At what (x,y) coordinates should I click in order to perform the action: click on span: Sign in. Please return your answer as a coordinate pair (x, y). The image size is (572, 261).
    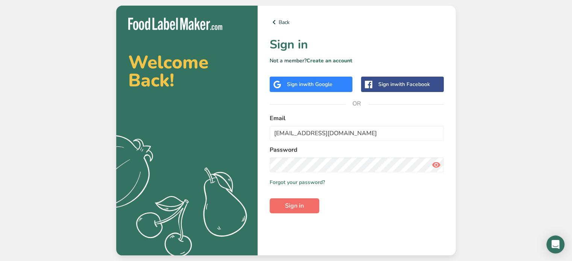
    Looking at the image, I should click on (295, 206).